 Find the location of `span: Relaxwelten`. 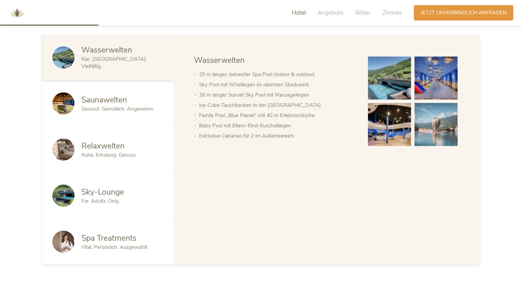

span: Relaxwelten is located at coordinates (103, 146).